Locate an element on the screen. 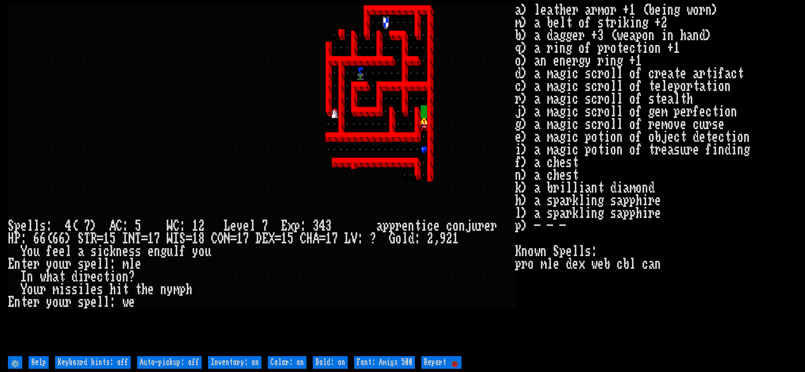 The image size is (805, 372). div: 4 is located at coordinates (322, 226).